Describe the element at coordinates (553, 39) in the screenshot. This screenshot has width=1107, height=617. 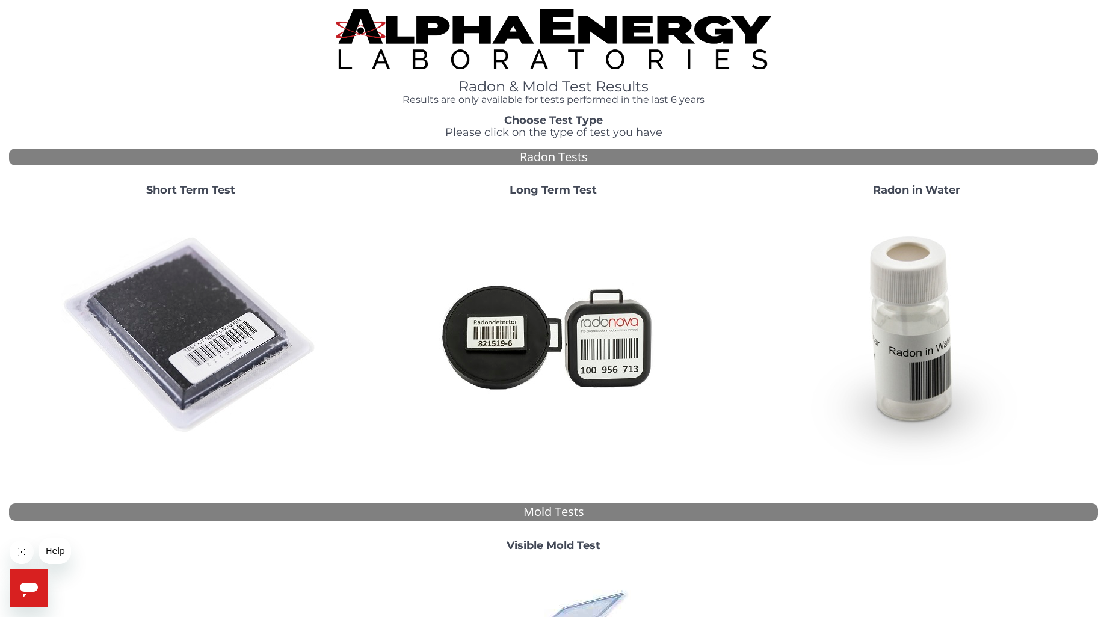
I see `img: TightCrop.jpg` at that location.